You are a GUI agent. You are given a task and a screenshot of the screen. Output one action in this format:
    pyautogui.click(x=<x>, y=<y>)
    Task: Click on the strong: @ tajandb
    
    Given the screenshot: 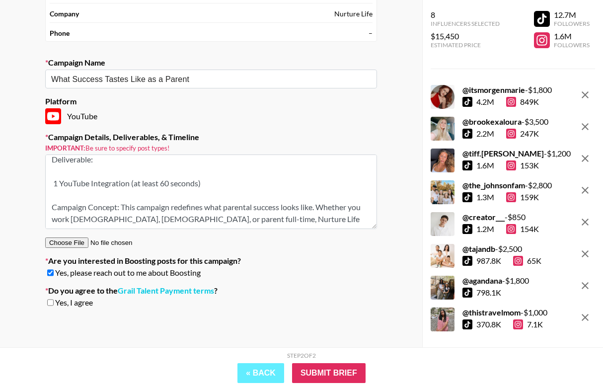 What is the action you would take?
    pyautogui.click(x=479, y=248)
    